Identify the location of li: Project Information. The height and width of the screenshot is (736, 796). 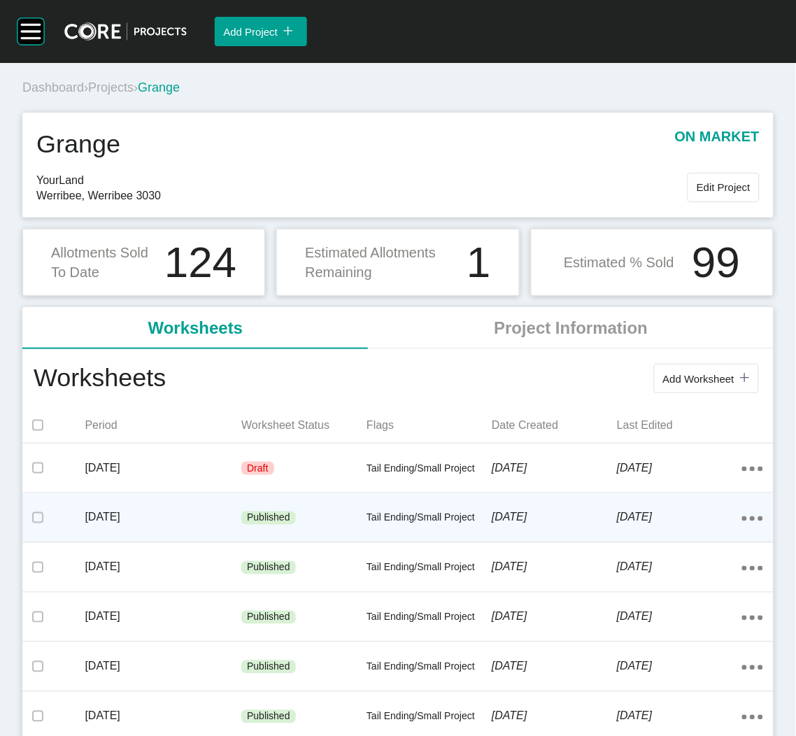
(571, 328).